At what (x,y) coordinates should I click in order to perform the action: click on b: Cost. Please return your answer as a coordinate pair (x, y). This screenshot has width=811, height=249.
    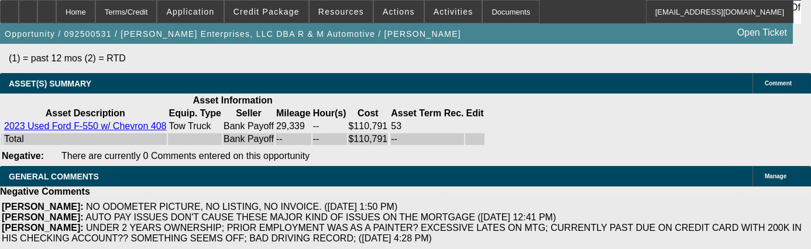
    Looking at the image, I should click on (368, 113).